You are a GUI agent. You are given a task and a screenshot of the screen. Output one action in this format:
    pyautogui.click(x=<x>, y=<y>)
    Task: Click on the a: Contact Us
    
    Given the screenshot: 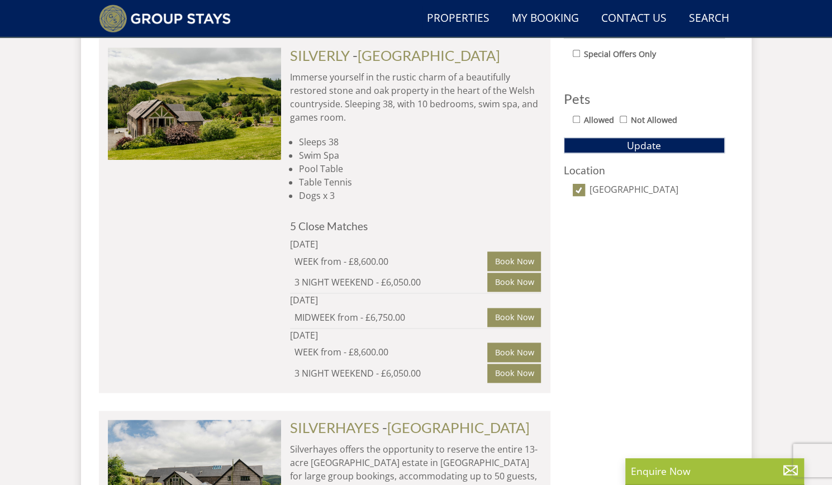 What is the action you would take?
    pyautogui.click(x=633, y=18)
    